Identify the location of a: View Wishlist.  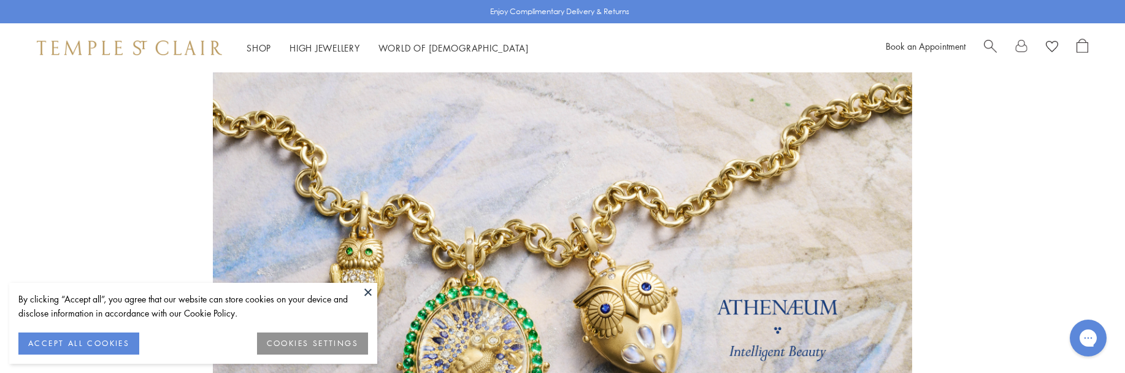
(1052, 48).